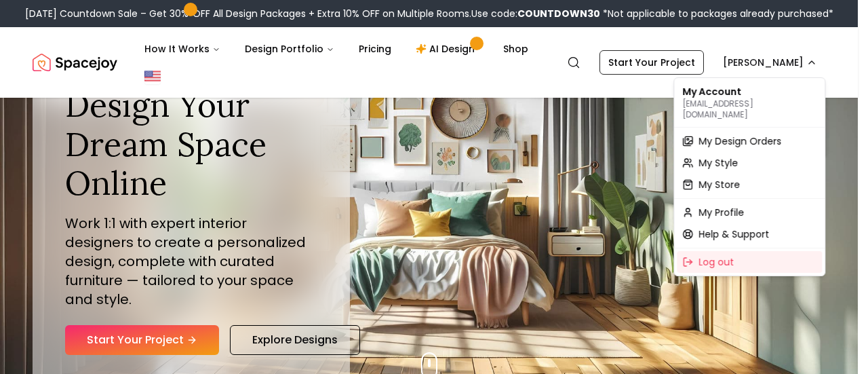 Image resolution: width=868 pixels, height=374 pixels. What do you see at coordinates (718, 163) in the screenshot?
I see `span: My Style` at bounding box center [718, 163].